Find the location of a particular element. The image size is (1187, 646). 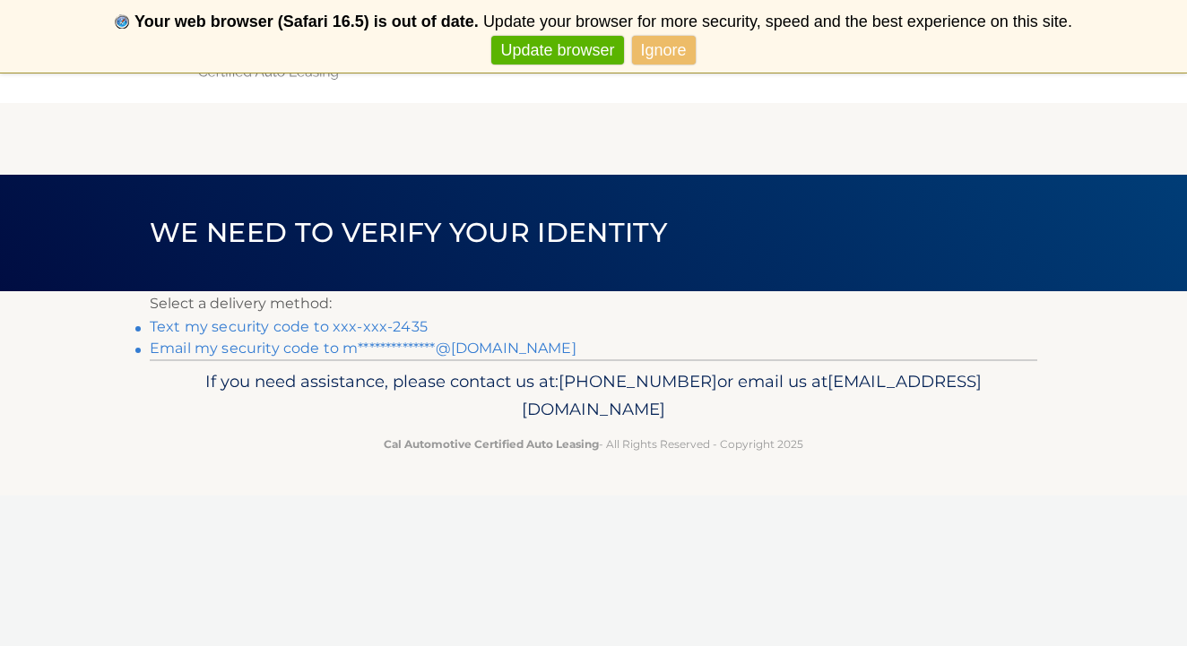

span: Update your browser for more security, speed and the best experience on this site. is located at coordinates (777, 22).